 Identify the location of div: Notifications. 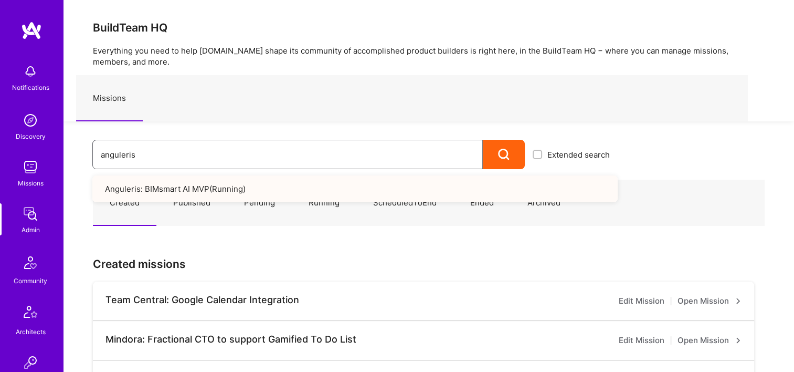
(30, 87).